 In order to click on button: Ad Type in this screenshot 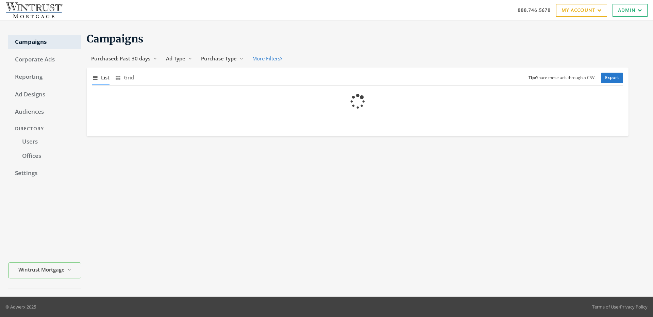, I will do `click(179, 58)`.